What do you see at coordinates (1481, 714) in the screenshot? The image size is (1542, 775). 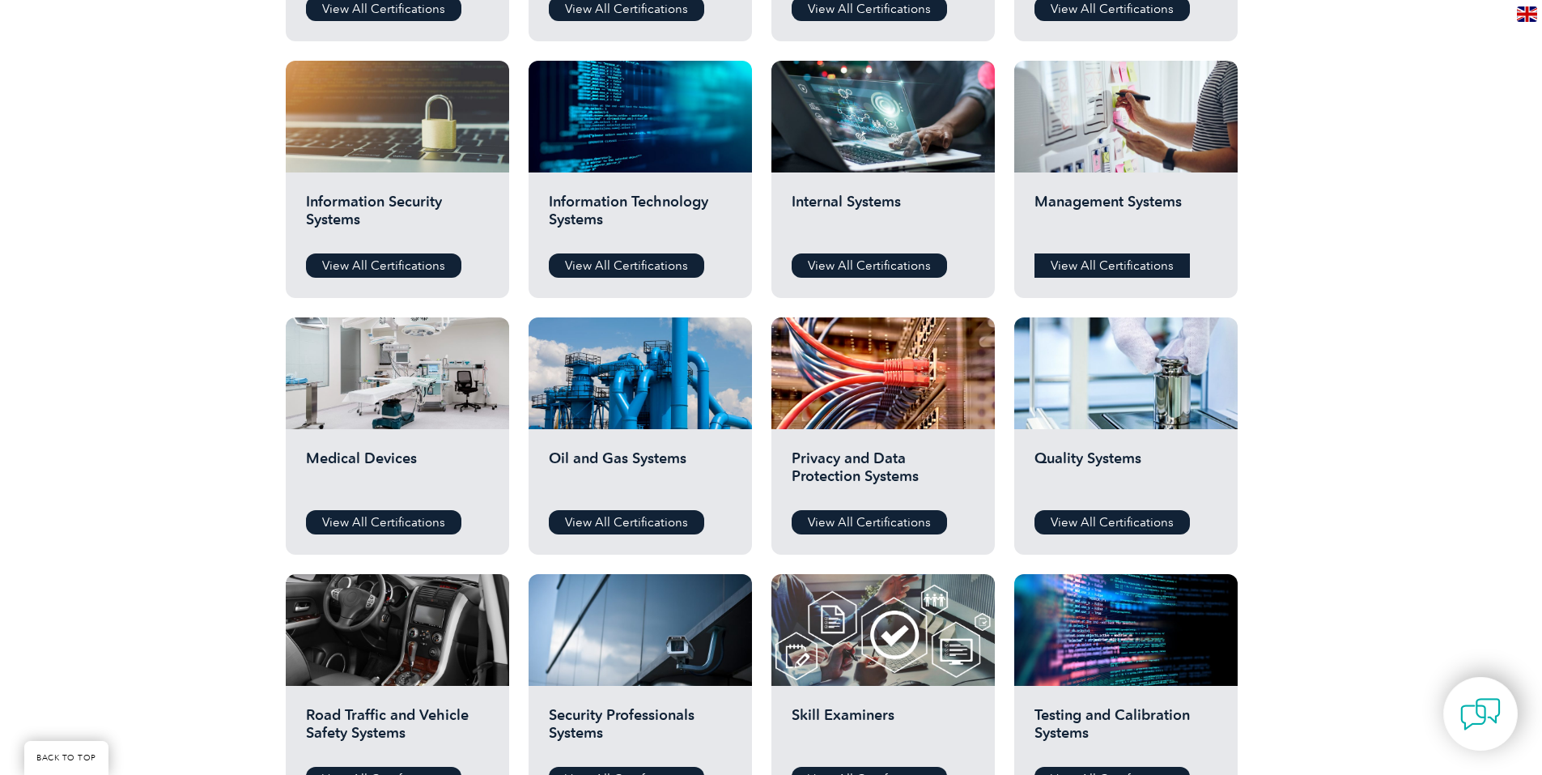 I see `img: contact-chat.png` at bounding box center [1481, 714].